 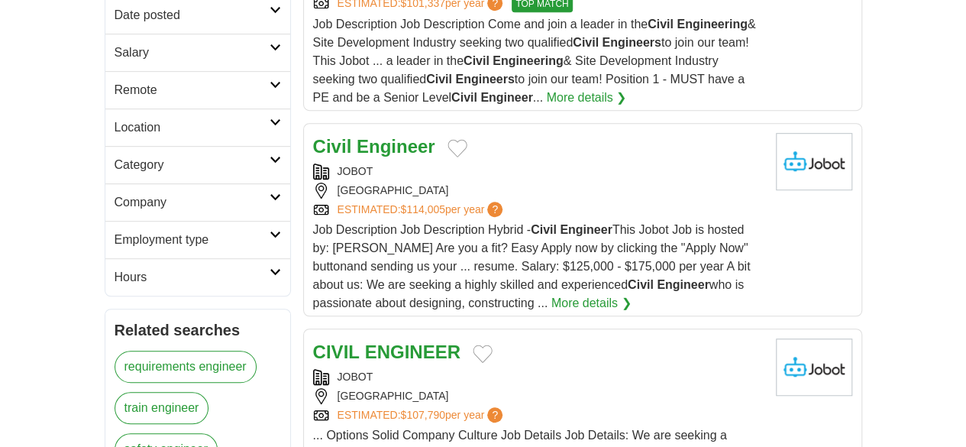 What do you see at coordinates (192, 128) in the screenshot?
I see `h2: Location` at bounding box center [192, 128].